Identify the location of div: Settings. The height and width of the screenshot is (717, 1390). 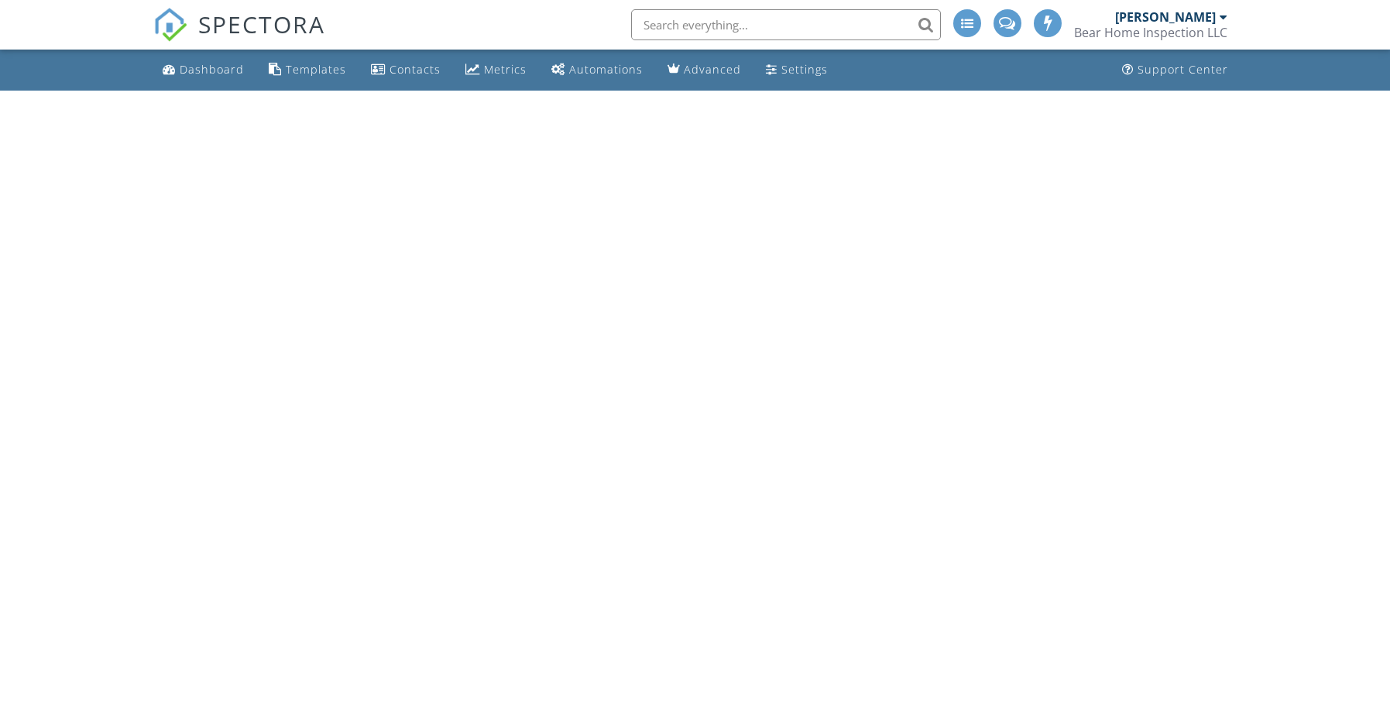
(804, 69).